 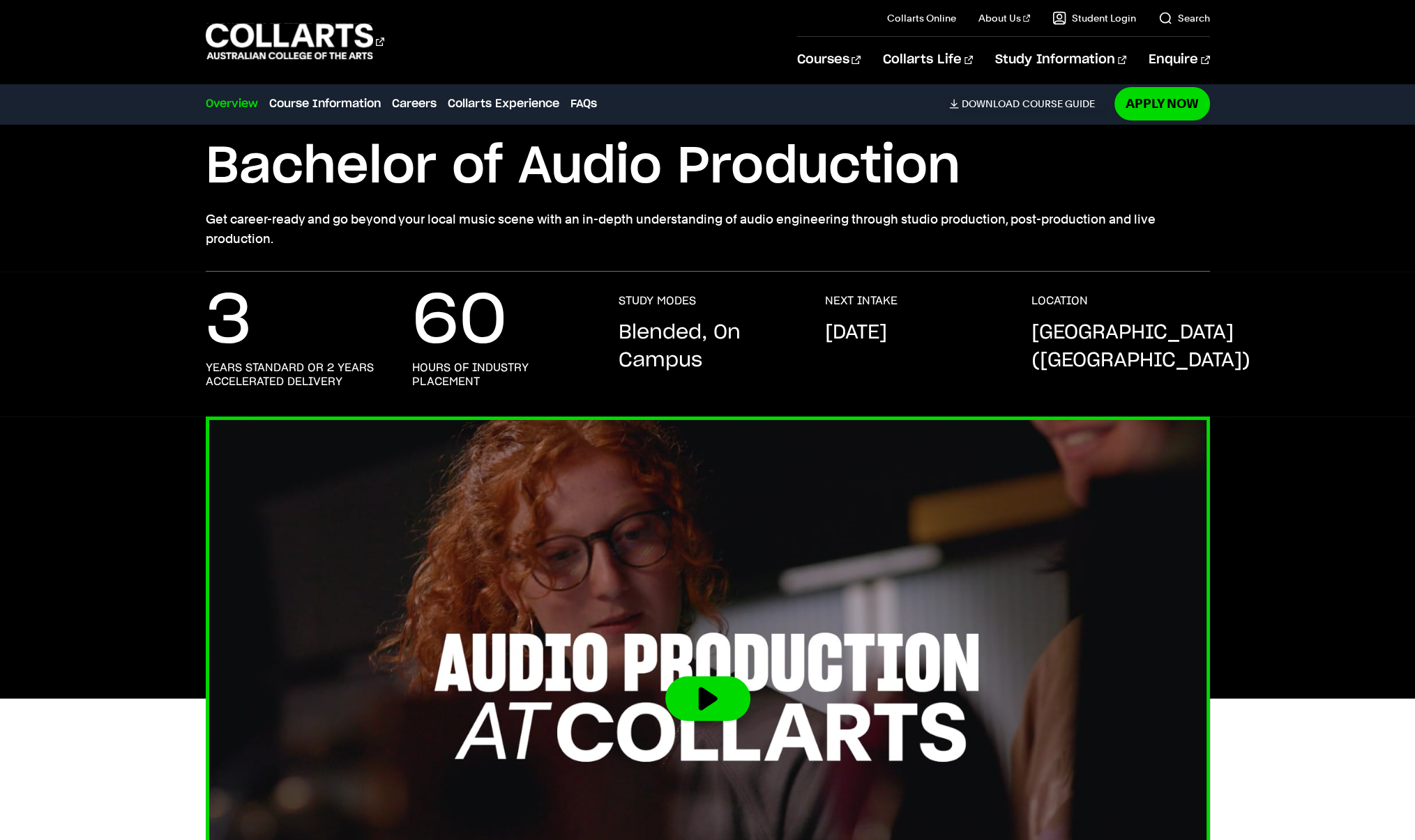 What do you see at coordinates (1178, 60) in the screenshot?
I see `a: Enquire` at bounding box center [1178, 60].